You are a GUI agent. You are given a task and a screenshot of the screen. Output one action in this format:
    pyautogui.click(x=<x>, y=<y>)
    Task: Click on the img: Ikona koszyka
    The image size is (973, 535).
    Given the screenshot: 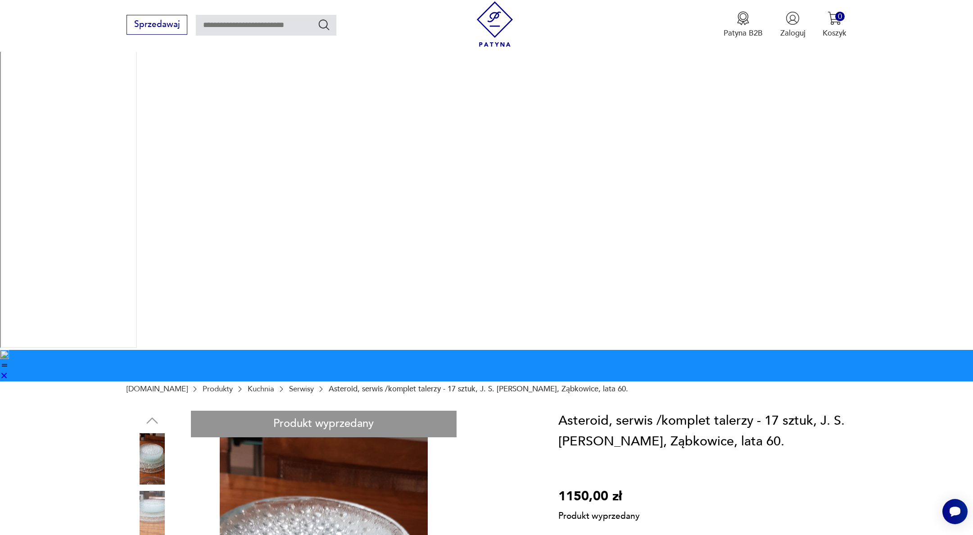 What is the action you would take?
    pyautogui.click(x=834, y=18)
    